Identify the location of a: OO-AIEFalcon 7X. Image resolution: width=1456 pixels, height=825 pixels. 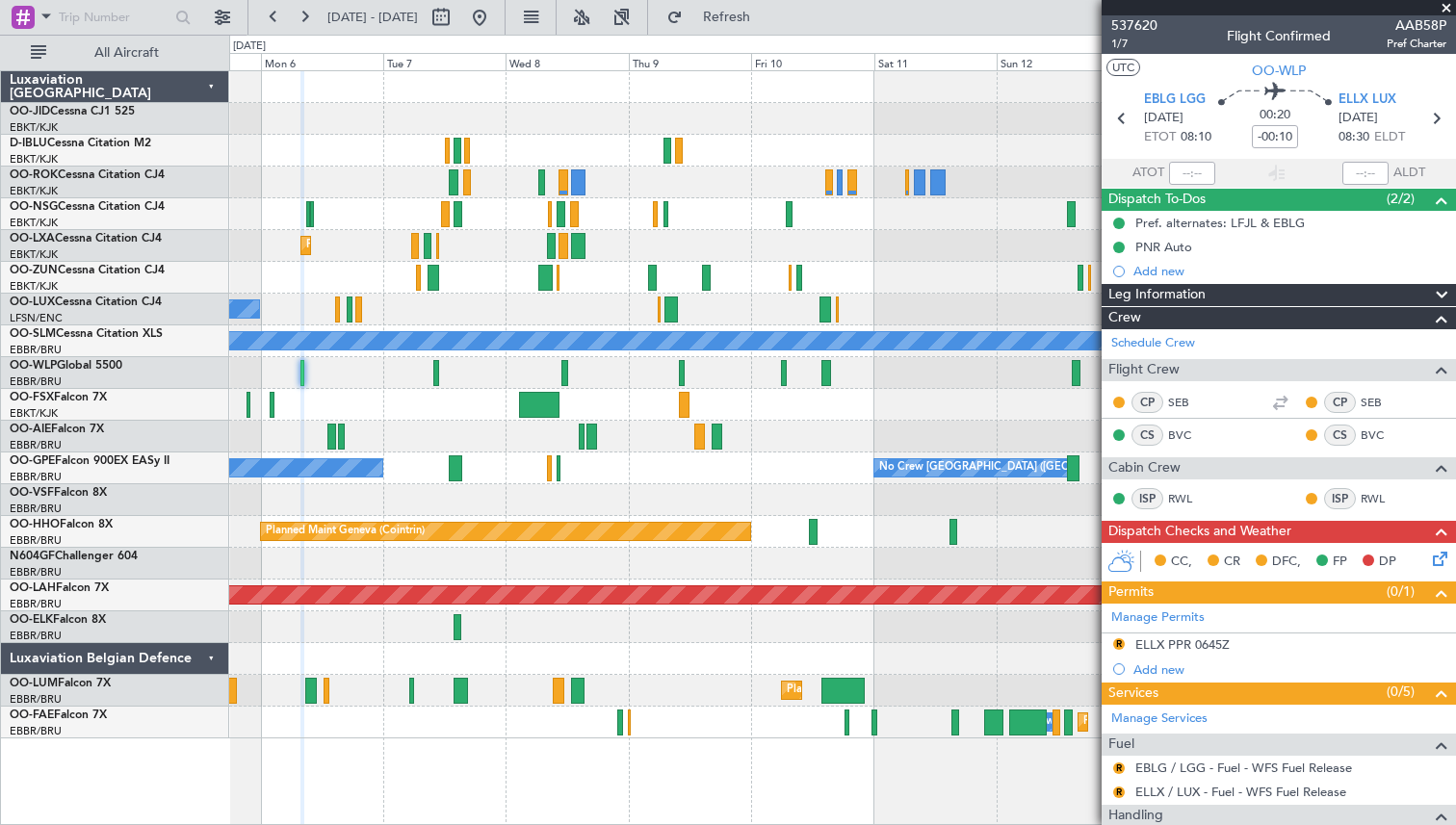
(57, 429).